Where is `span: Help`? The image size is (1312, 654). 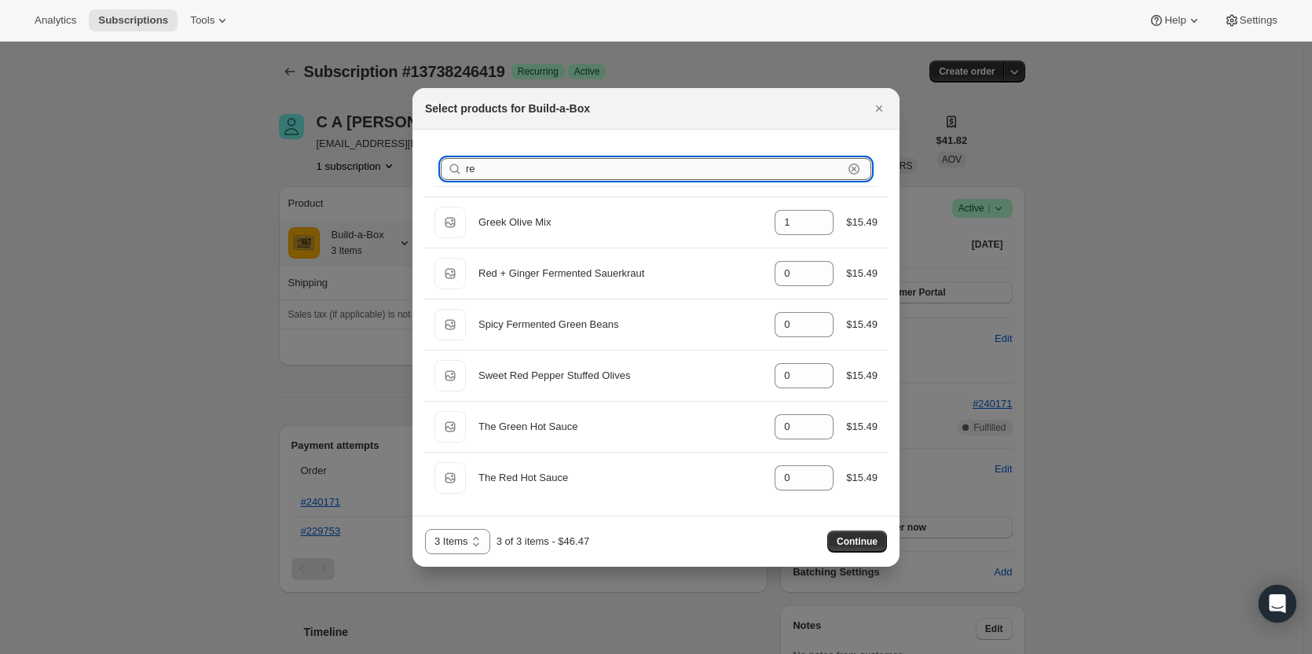
span: Help is located at coordinates (1175, 20).